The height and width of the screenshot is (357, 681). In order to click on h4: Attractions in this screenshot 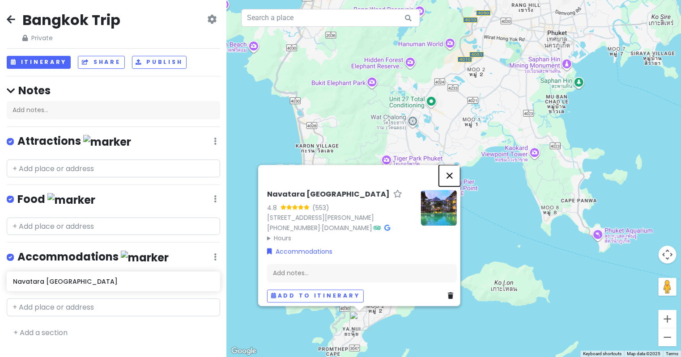, I will do `click(74, 141)`.